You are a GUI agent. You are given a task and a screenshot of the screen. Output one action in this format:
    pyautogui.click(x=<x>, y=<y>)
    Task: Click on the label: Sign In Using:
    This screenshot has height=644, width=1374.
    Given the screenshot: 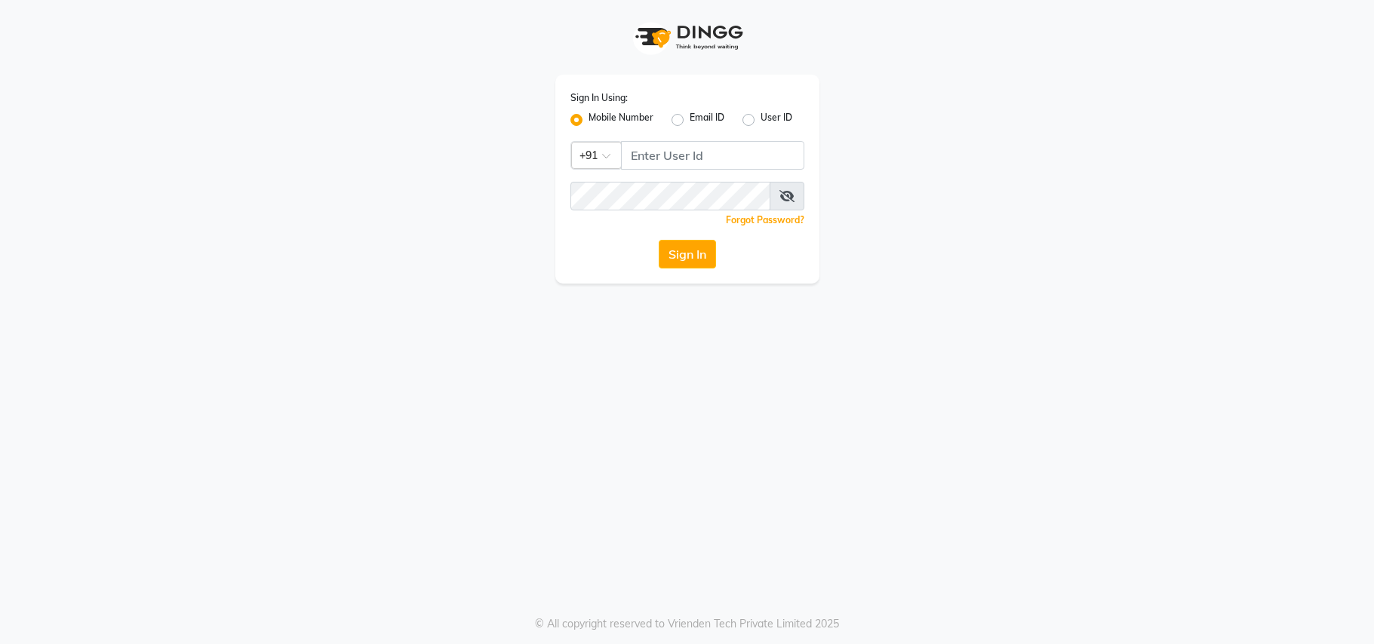 What is the action you would take?
    pyautogui.click(x=599, y=98)
    